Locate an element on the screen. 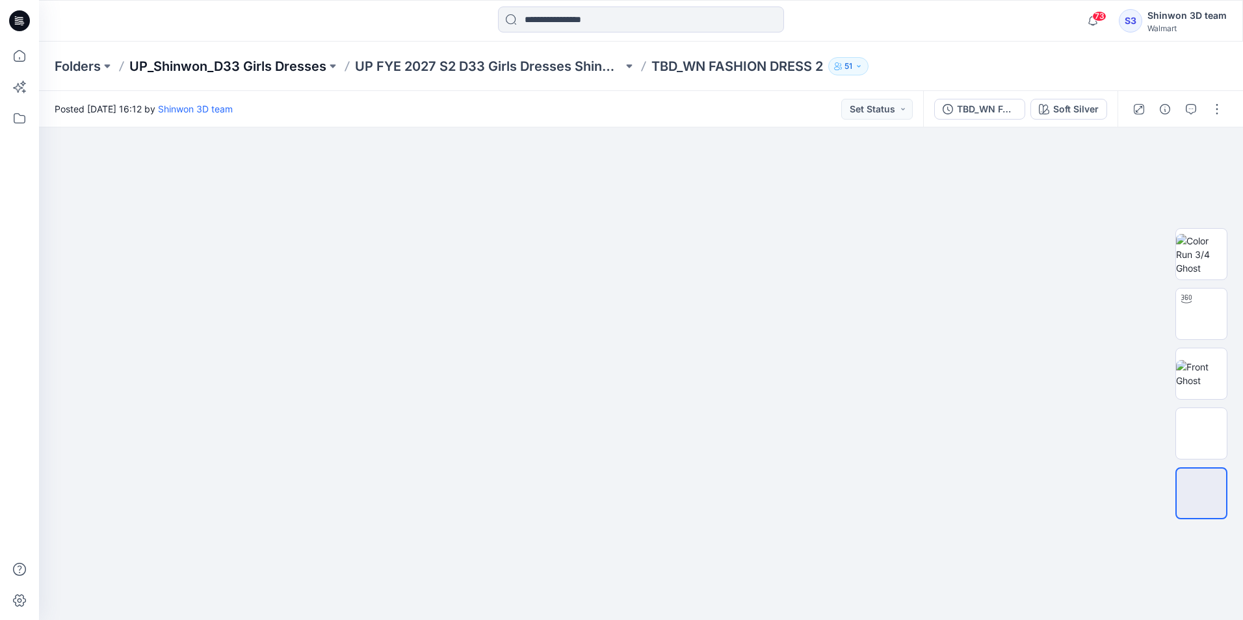  img: Front Ghost is located at coordinates (1202, 374).